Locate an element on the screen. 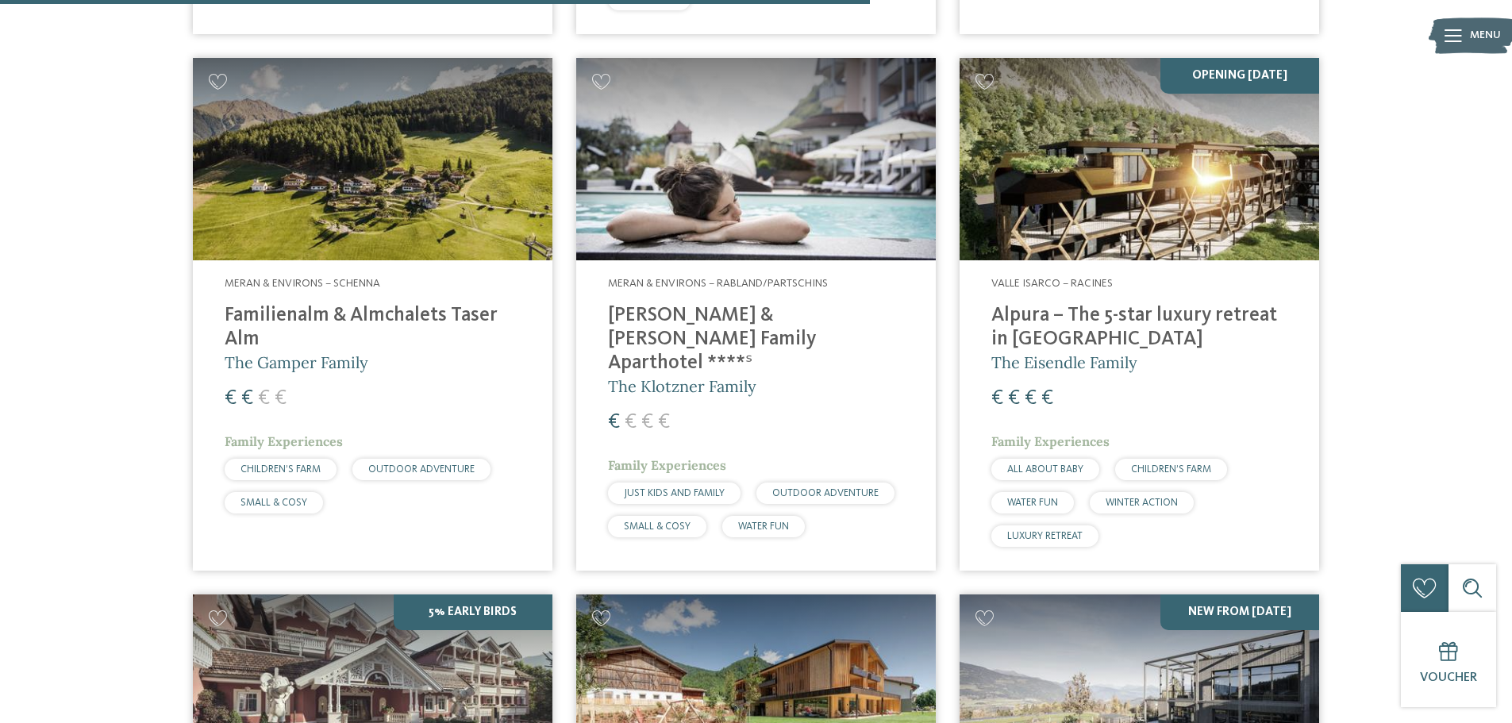  span: Voucher is located at coordinates (1448, 678).